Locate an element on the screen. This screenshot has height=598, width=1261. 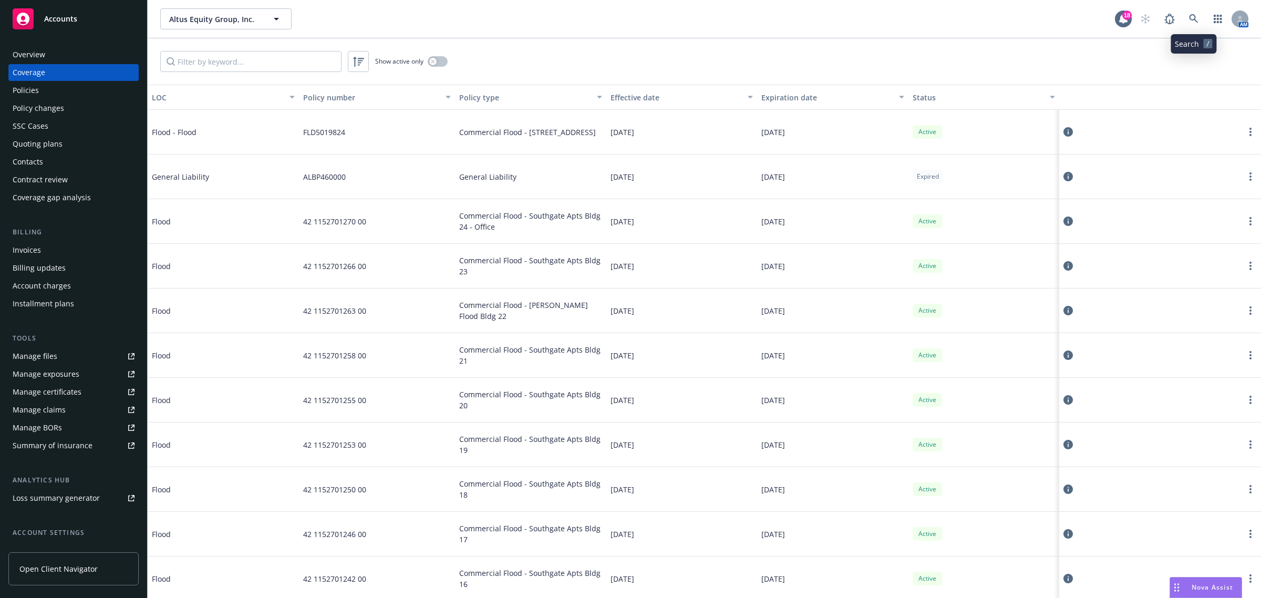
div: Manage claims is located at coordinates (39, 410).